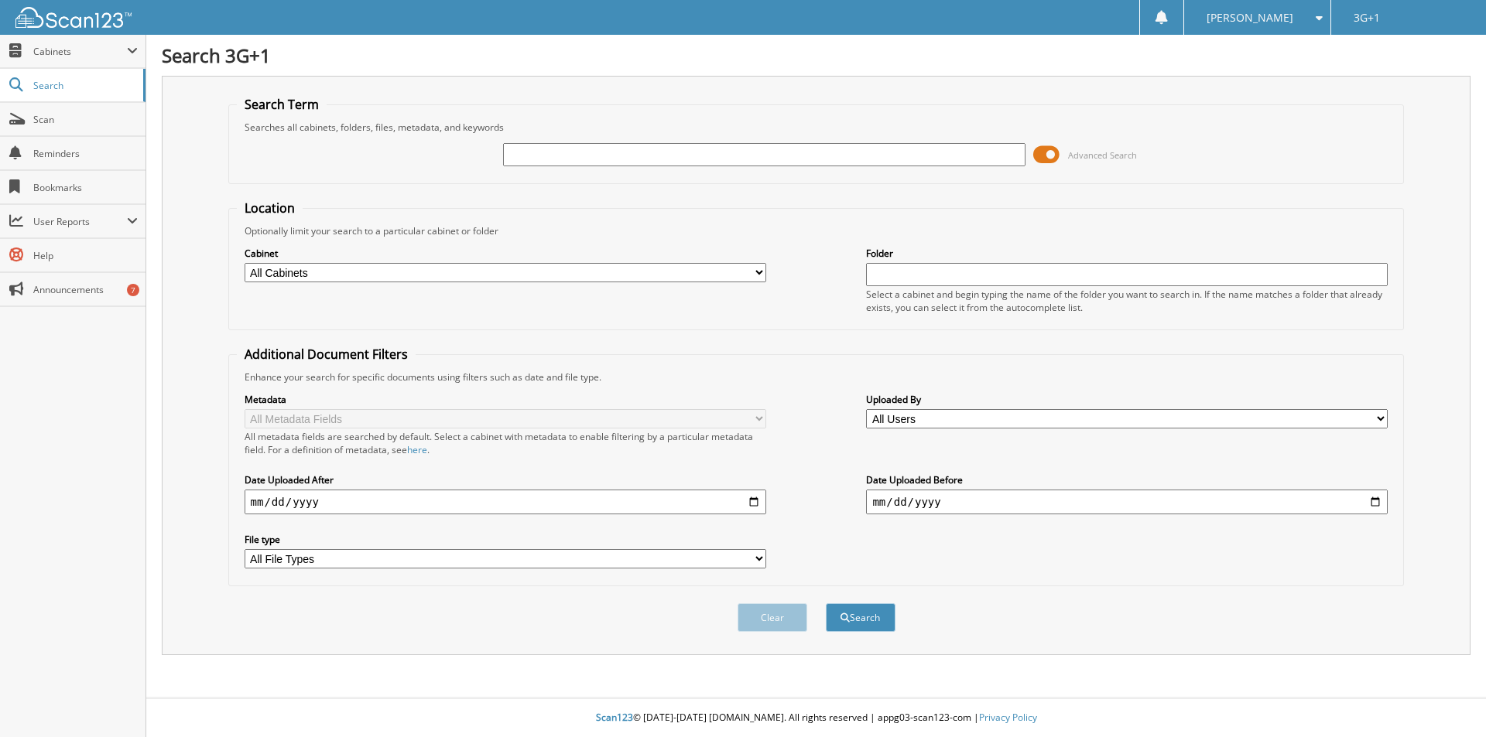 Image resolution: width=1486 pixels, height=737 pixels. Describe the element at coordinates (85, 289) in the screenshot. I see `span: Announcements` at that location.